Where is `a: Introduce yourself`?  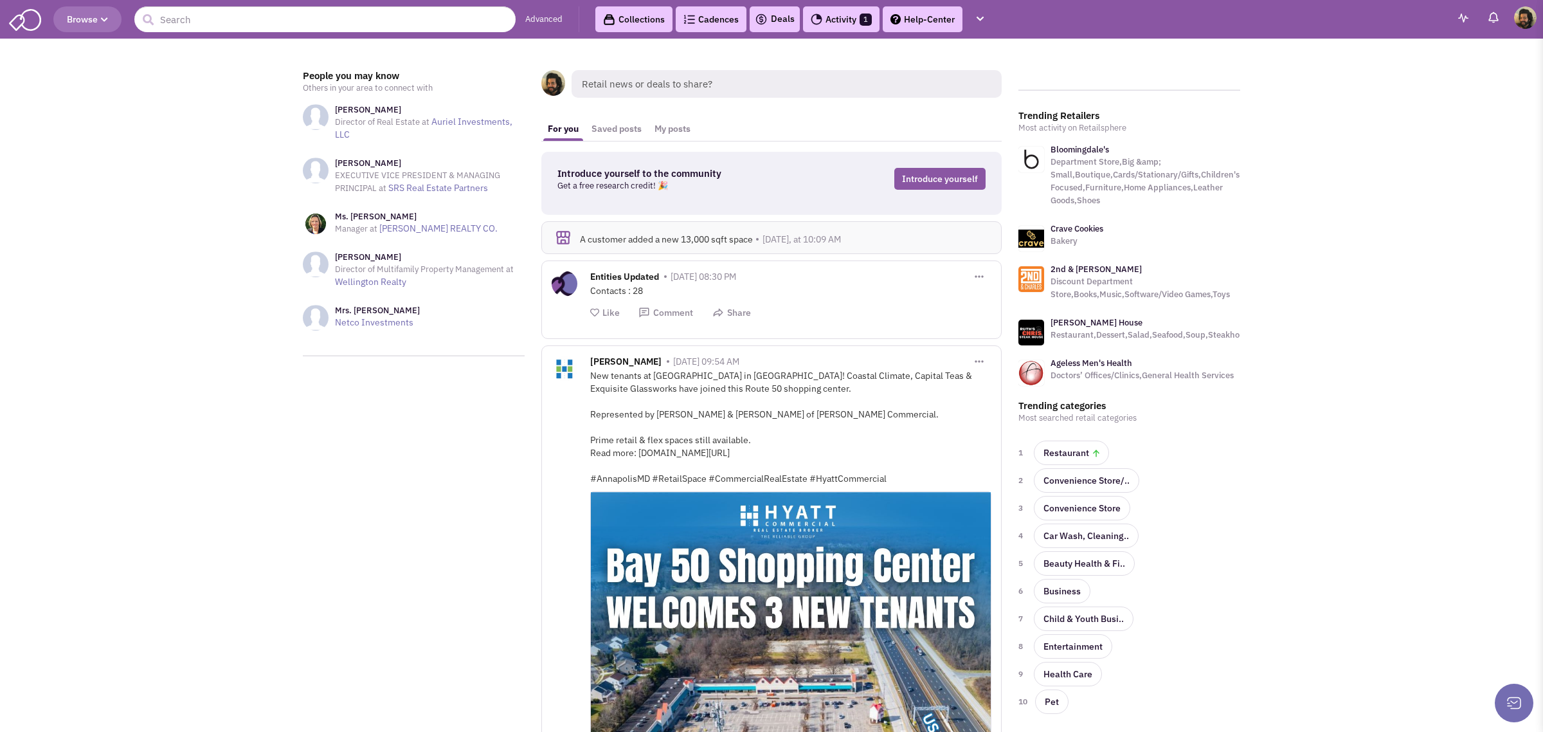
a: Introduce yourself is located at coordinates (940, 179).